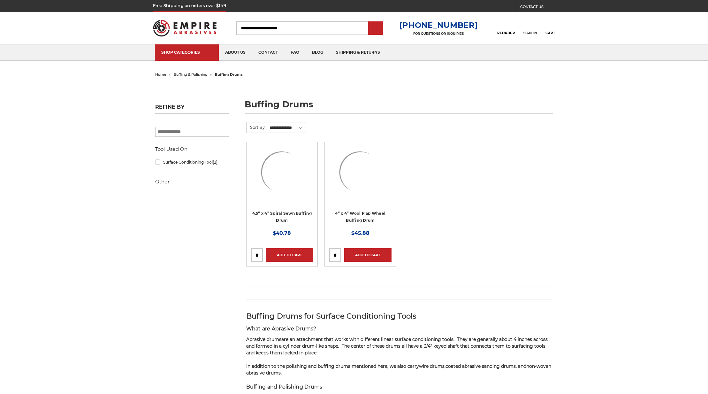  What do you see at coordinates (287, 128) in the screenshot?
I see `select: Sort By:` at bounding box center [287, 128].